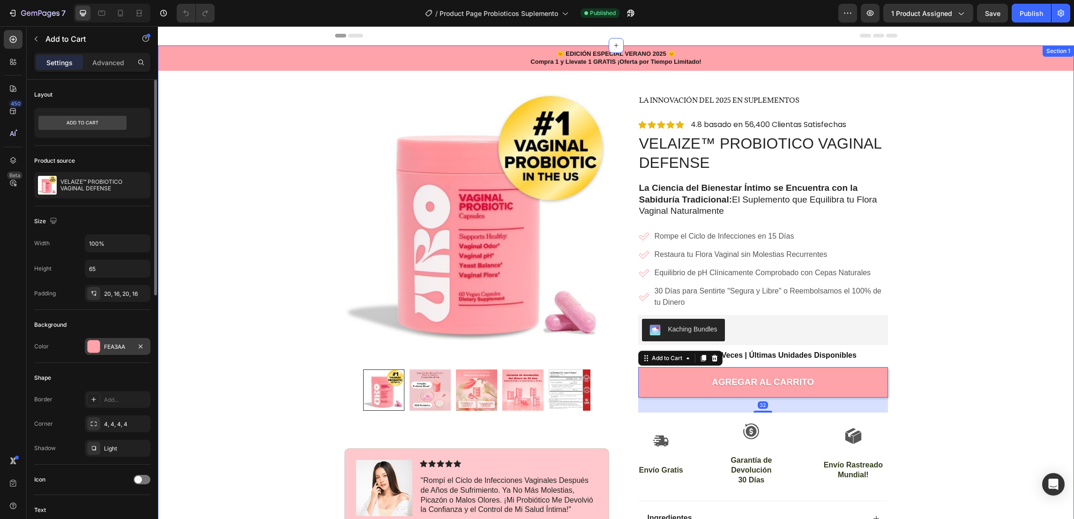 The width and height of the screenshot is (1074, 519). What do you see at coordinates (928, 13) in the screenshot?
I see `button: 1 product assigned` at bounding box center [928, 13].